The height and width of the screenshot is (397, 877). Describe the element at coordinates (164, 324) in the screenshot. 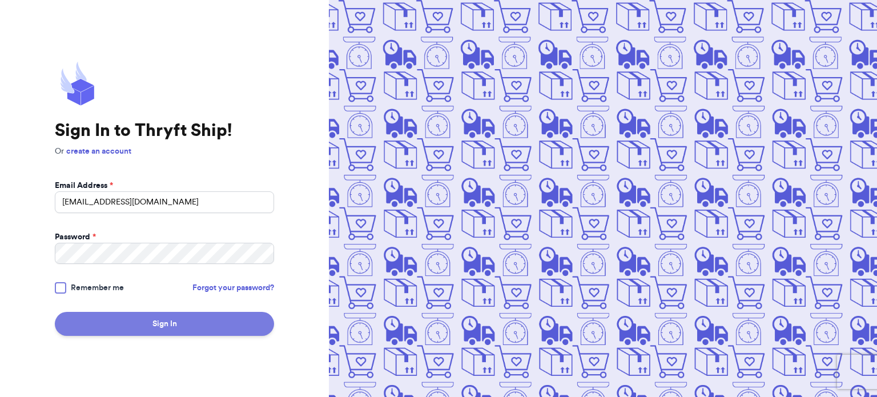

I see `button: Sign In` at that location.